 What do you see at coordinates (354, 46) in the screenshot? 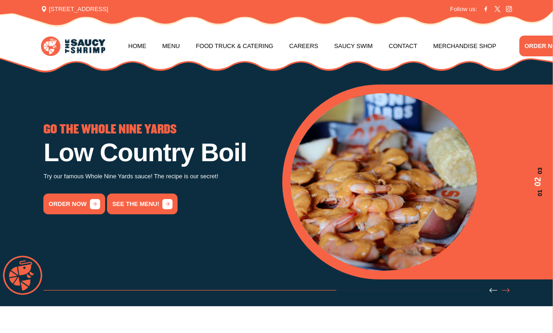
I see `a: Saucy Swim` at bounding box center [354, 46].